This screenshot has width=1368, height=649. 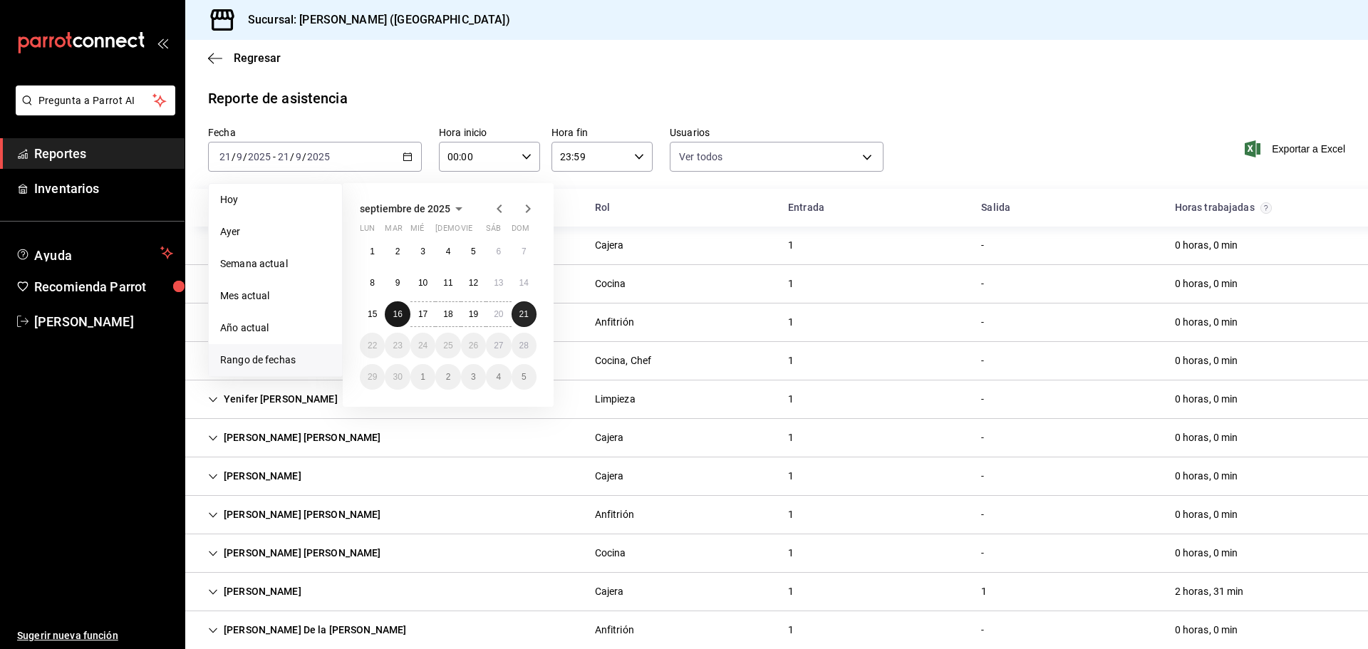 What do you see at coordinates (162, 43) in the screenshot?
I see `button: open_drawer_menu` at bounding box center [162, 43].